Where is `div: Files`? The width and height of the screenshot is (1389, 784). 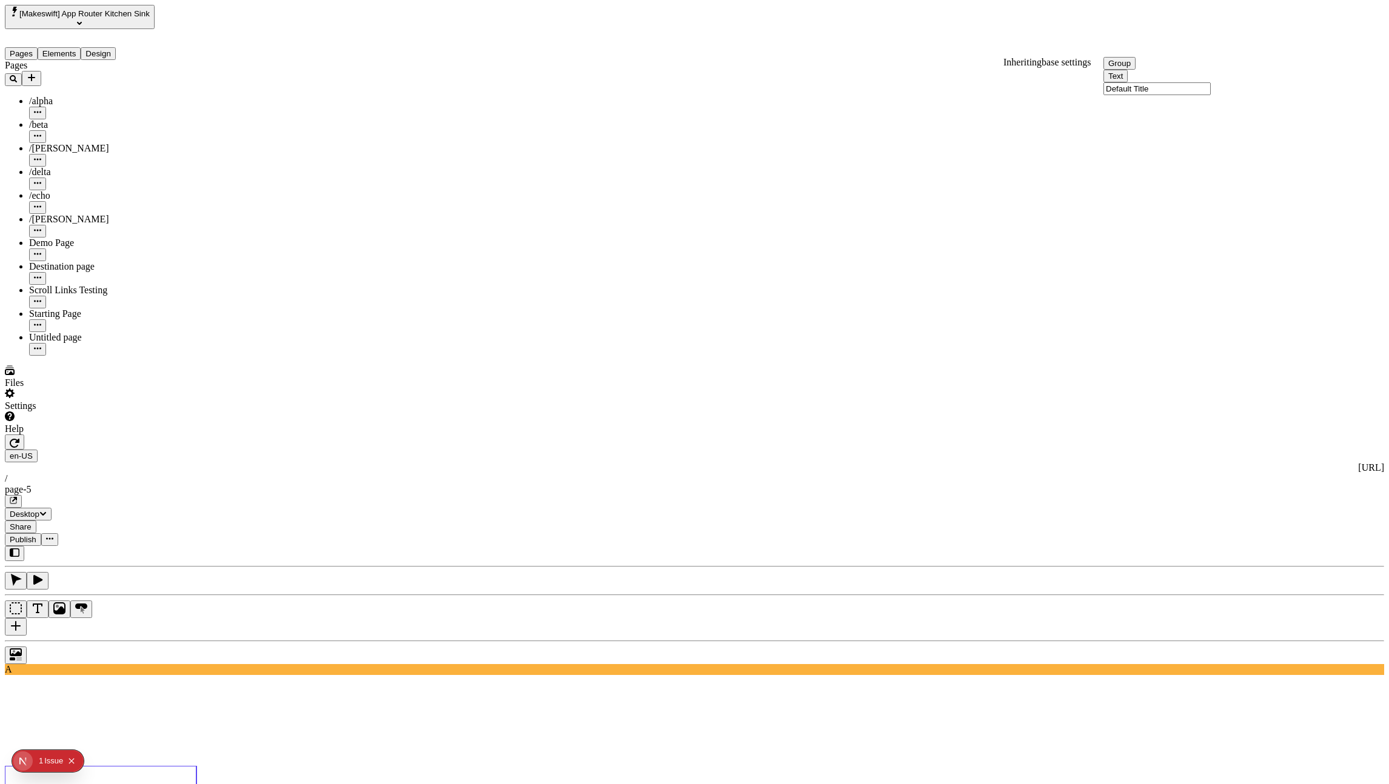 div: Files is located at coordinates (89, 383).